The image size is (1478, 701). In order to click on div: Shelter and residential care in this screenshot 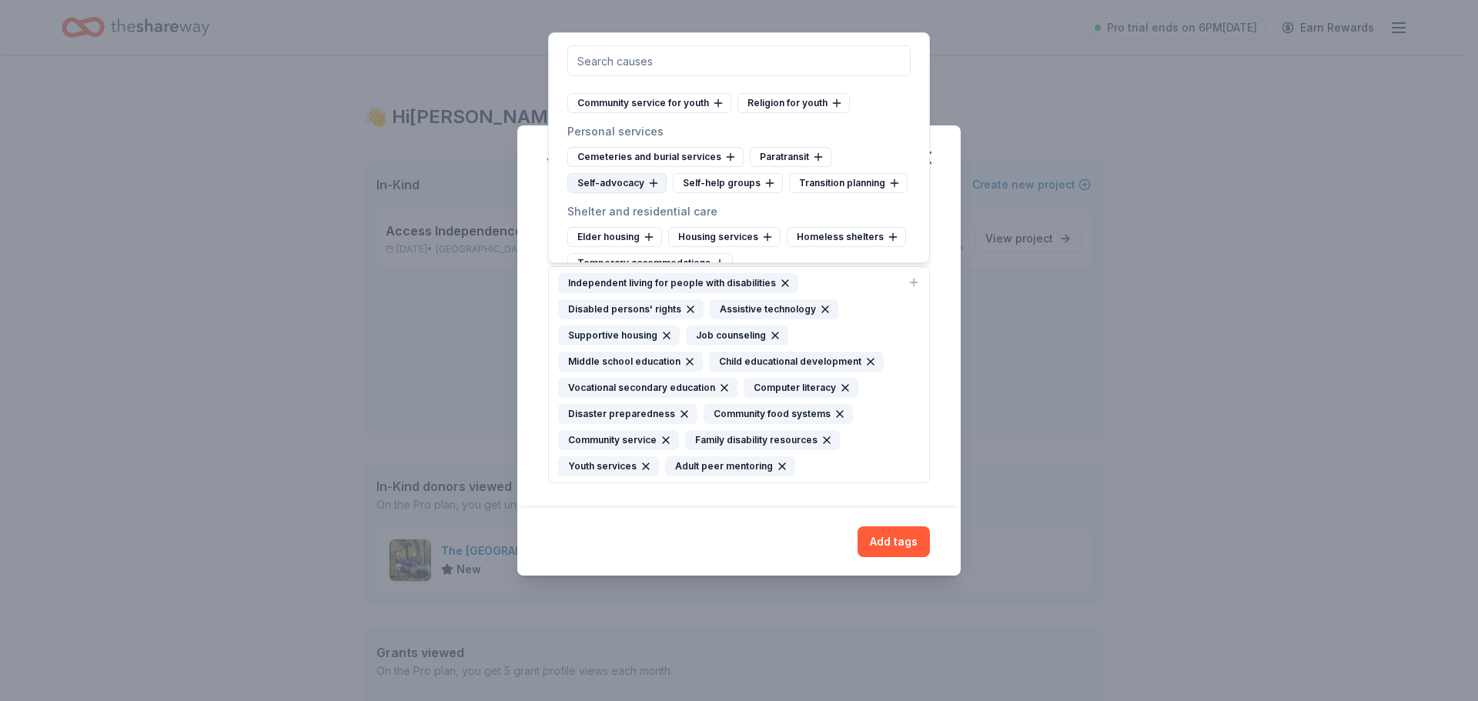, I will do `click(739, 212)`.